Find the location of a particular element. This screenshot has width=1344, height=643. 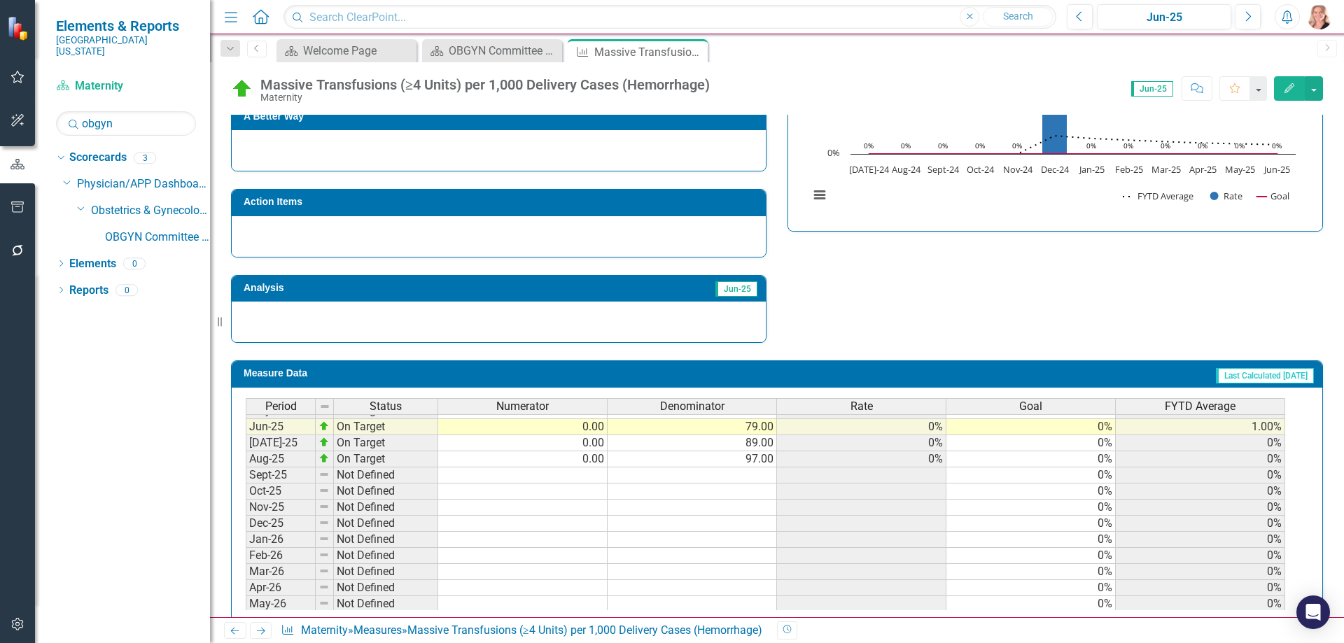

td: Mar-26 is located at coordinates (281, 572).